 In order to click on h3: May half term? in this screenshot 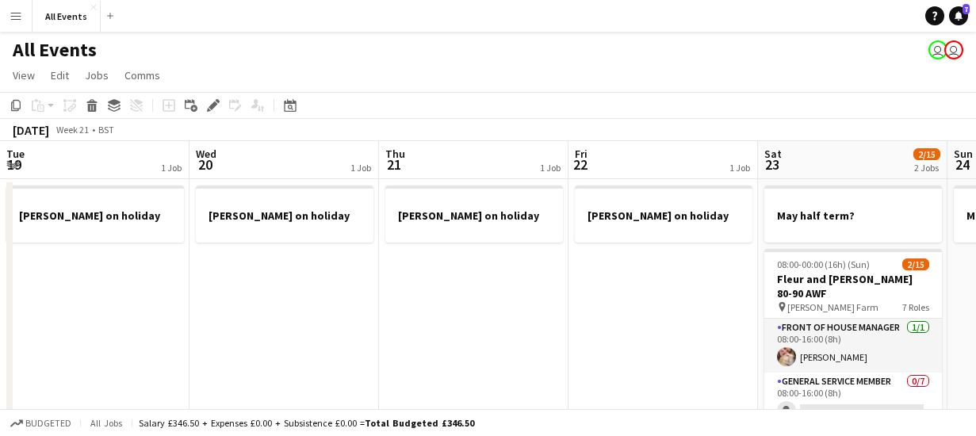, I will do `click(853, 216)`.